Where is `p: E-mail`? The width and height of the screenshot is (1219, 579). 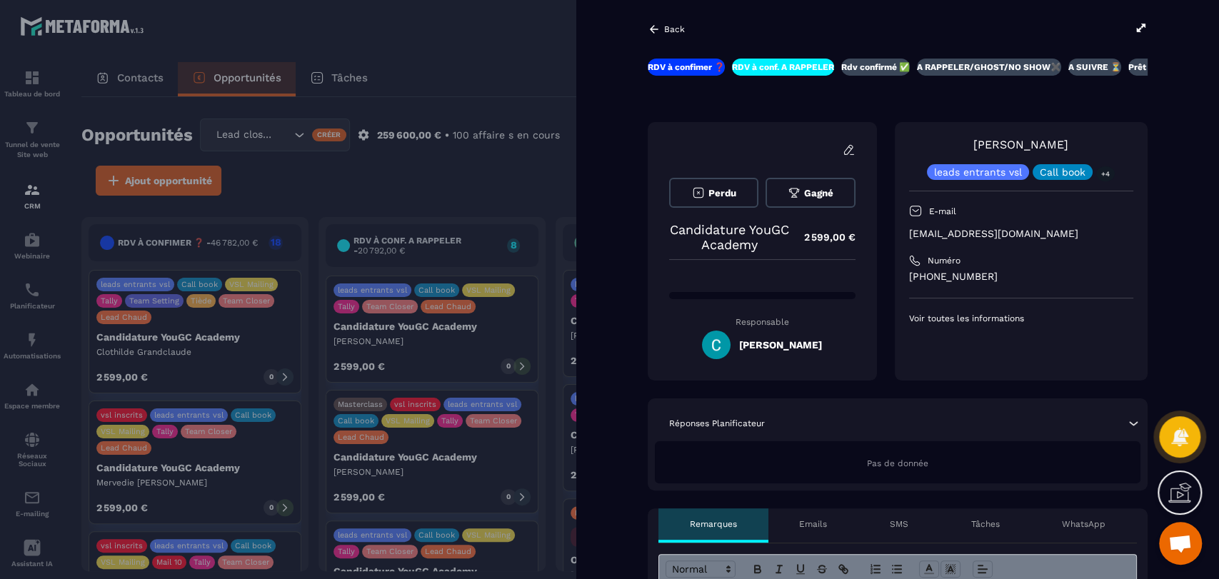 p: E-mail is located at coordinates (943, 211).